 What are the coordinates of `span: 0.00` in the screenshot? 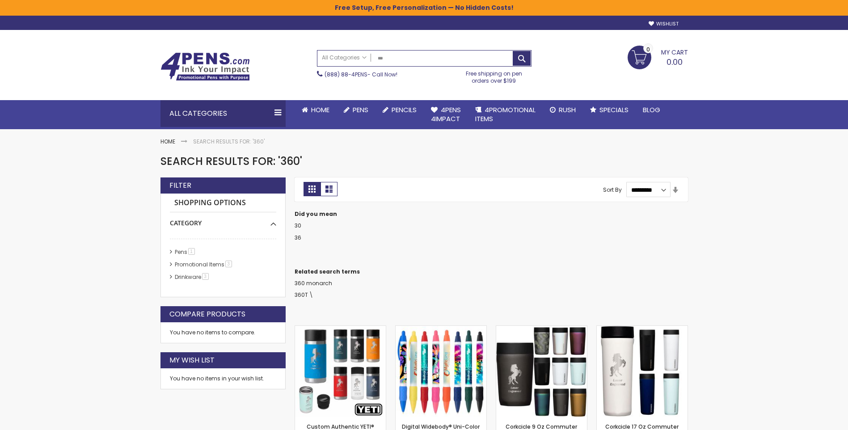 It's located at (675, 62).